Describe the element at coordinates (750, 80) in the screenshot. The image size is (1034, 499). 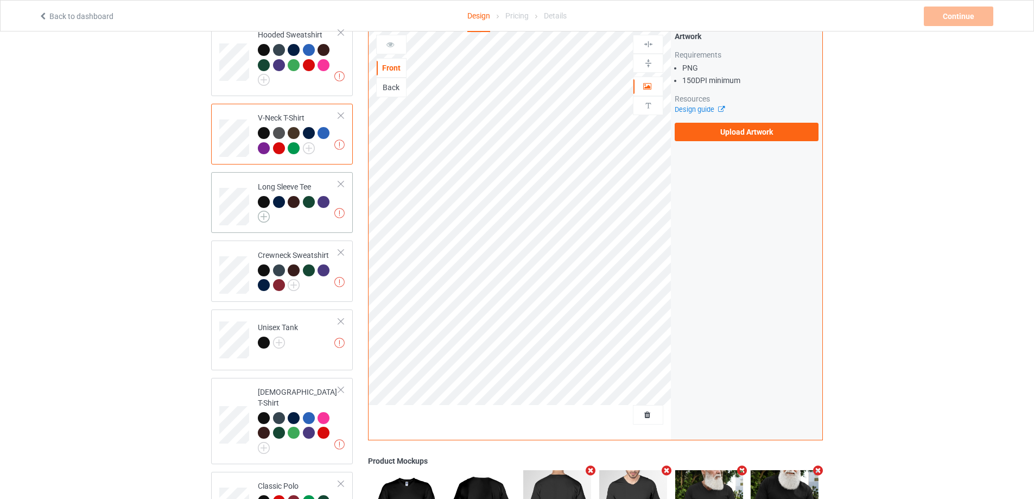
I see `li: 150 DPI minimum` at that location.